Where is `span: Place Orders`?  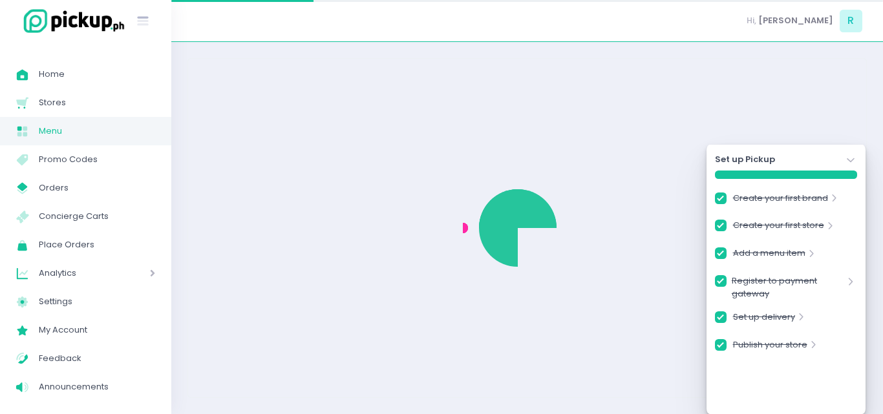 span: Place Orders is located at coordinates (97, 245).